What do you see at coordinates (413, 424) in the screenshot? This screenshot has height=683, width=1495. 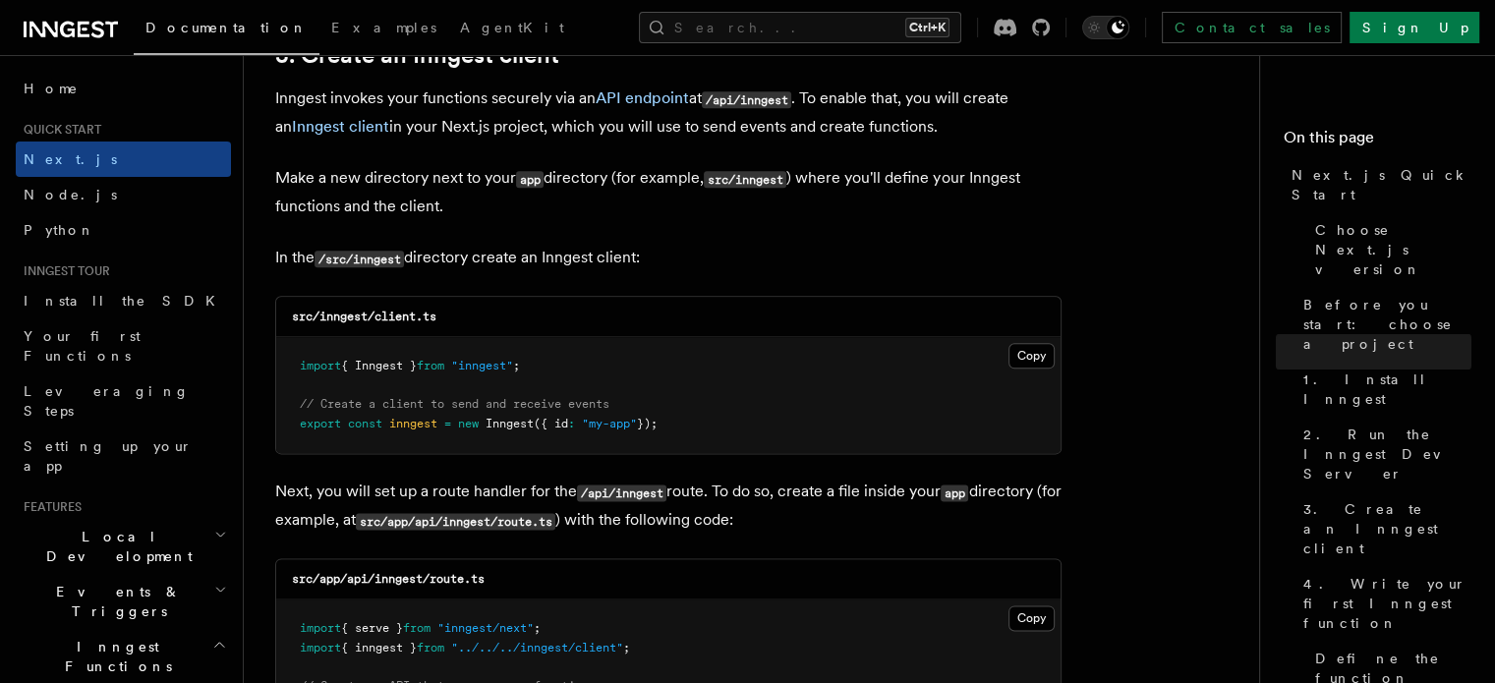 I see `span: inngest` at bounding box center [413, 424].